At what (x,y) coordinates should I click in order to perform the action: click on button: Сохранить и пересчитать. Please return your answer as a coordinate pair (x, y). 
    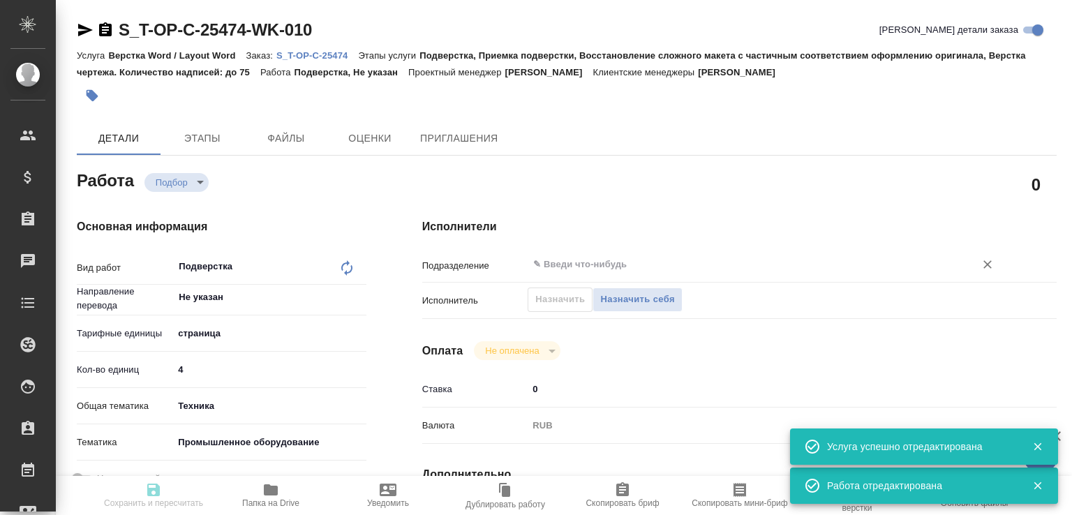
    Looking at the image, I should click on (154, 496).